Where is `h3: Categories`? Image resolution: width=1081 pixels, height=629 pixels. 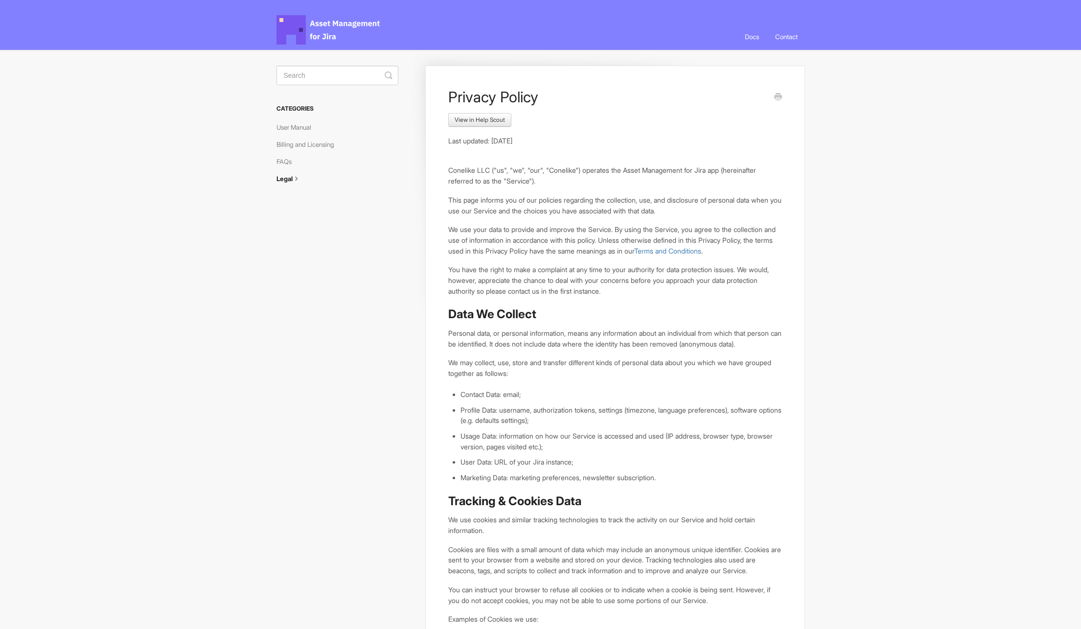 h3: Categories is located at coordinates (337, 109).